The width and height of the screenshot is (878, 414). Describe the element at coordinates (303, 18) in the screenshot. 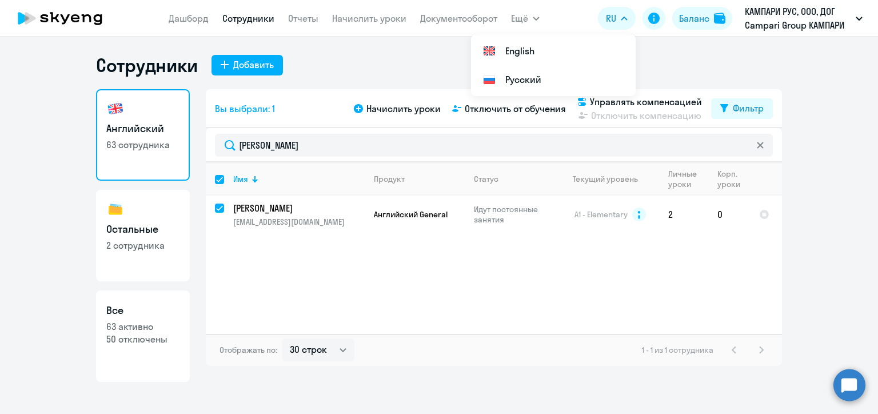

I see `a: Отчеты` at that location.